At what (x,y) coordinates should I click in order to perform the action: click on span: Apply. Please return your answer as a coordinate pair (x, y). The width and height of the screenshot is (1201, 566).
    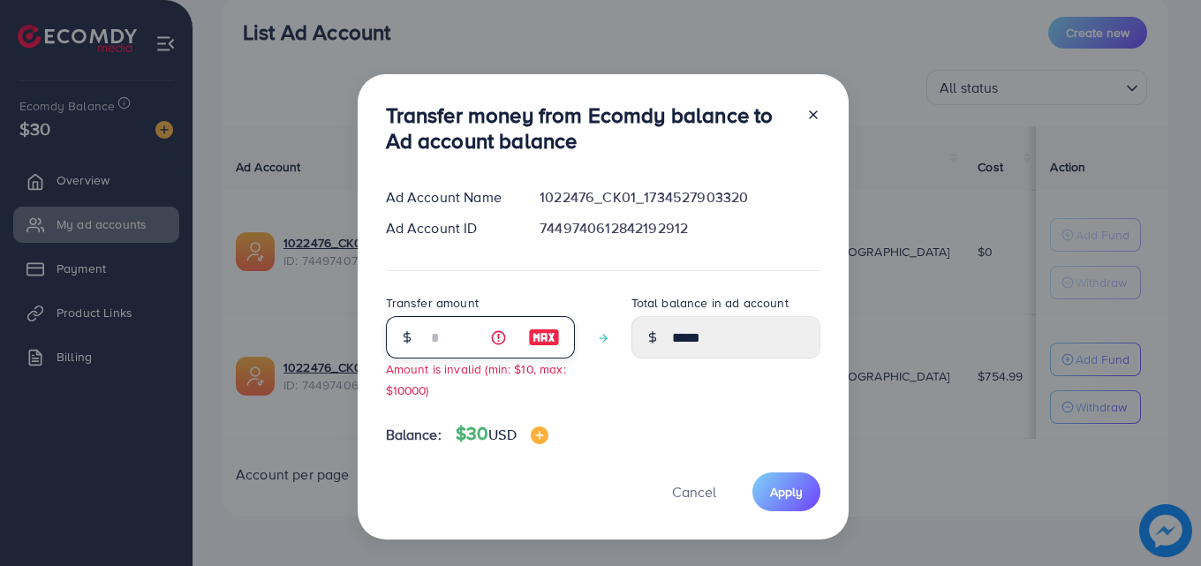
    Looking at the image, I should click on (786, 492).